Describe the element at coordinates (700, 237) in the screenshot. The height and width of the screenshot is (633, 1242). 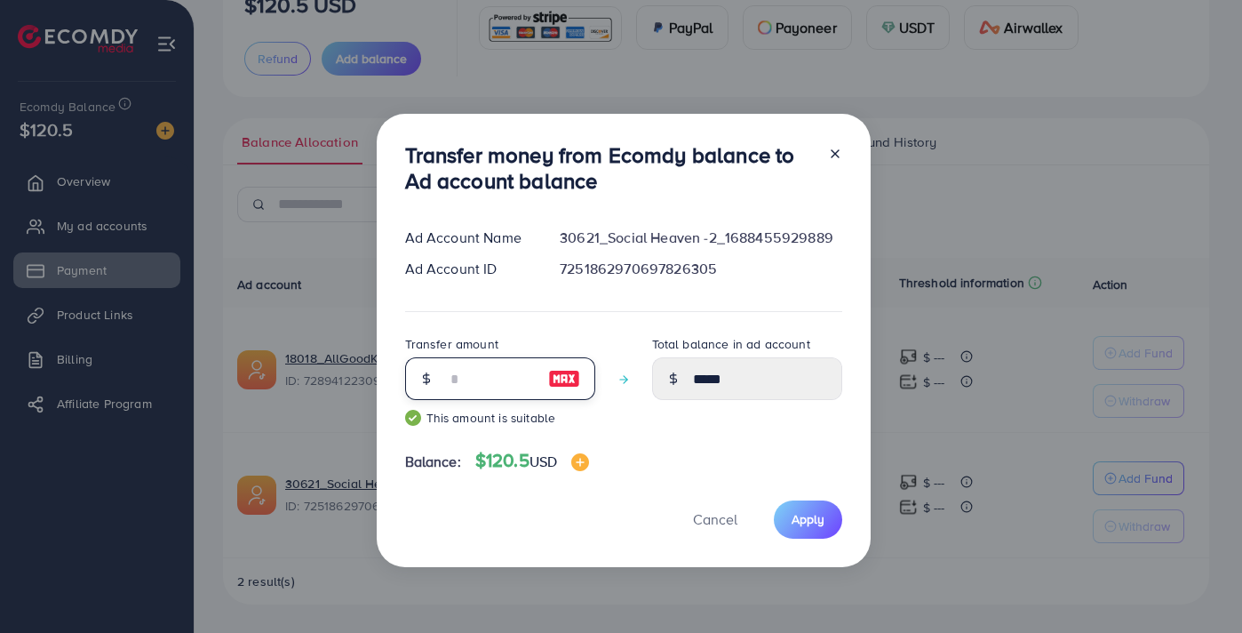
I see `div: 30621_Social Heaven -2_1688455929889` at that location.